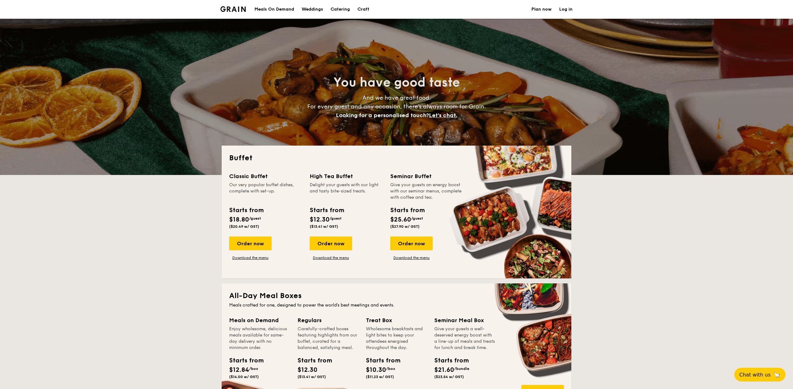 This screenshot has width=793, height=389. What do you see at coordinates (427, 176) in the screenshot?
I see `div: Seminar Buffet` at bounding box center [427, 176].